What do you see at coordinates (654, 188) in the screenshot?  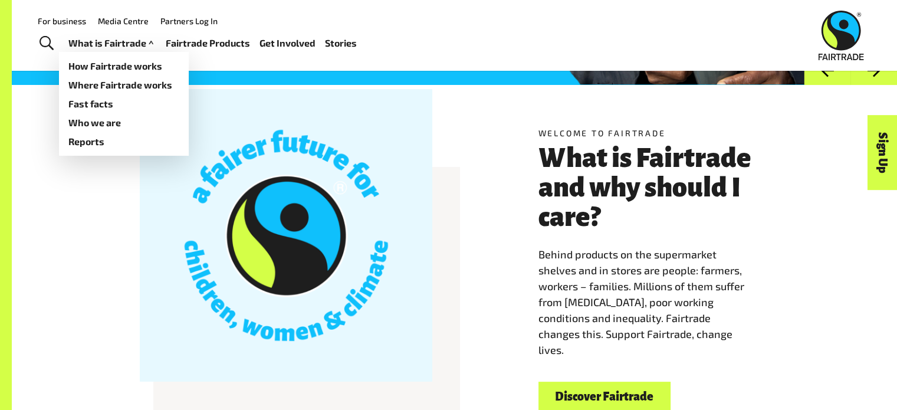 I see `h3: What is Fairtrade and why should I care?` at bounding box center [654, 188].